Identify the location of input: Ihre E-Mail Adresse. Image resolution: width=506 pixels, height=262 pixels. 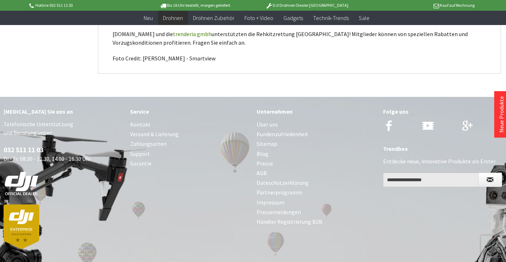
(431, 180).